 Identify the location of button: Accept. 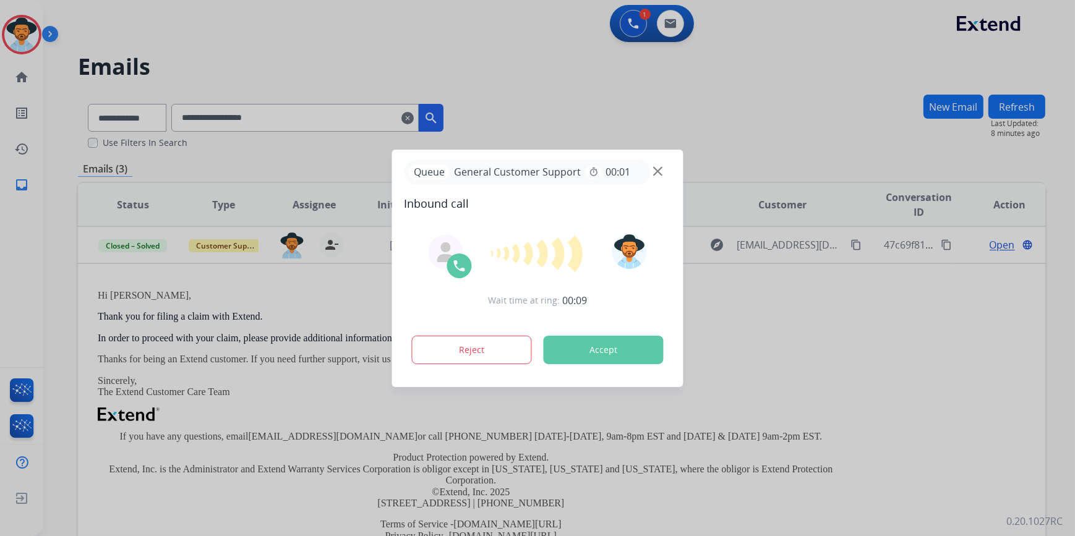
(604, 350).